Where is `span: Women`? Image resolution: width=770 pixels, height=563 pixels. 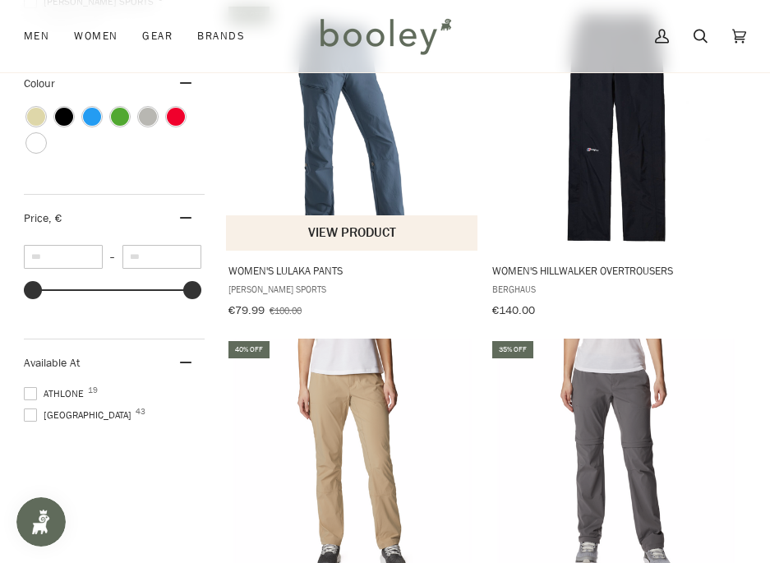 span: Women is located at coordinates (95, 36).